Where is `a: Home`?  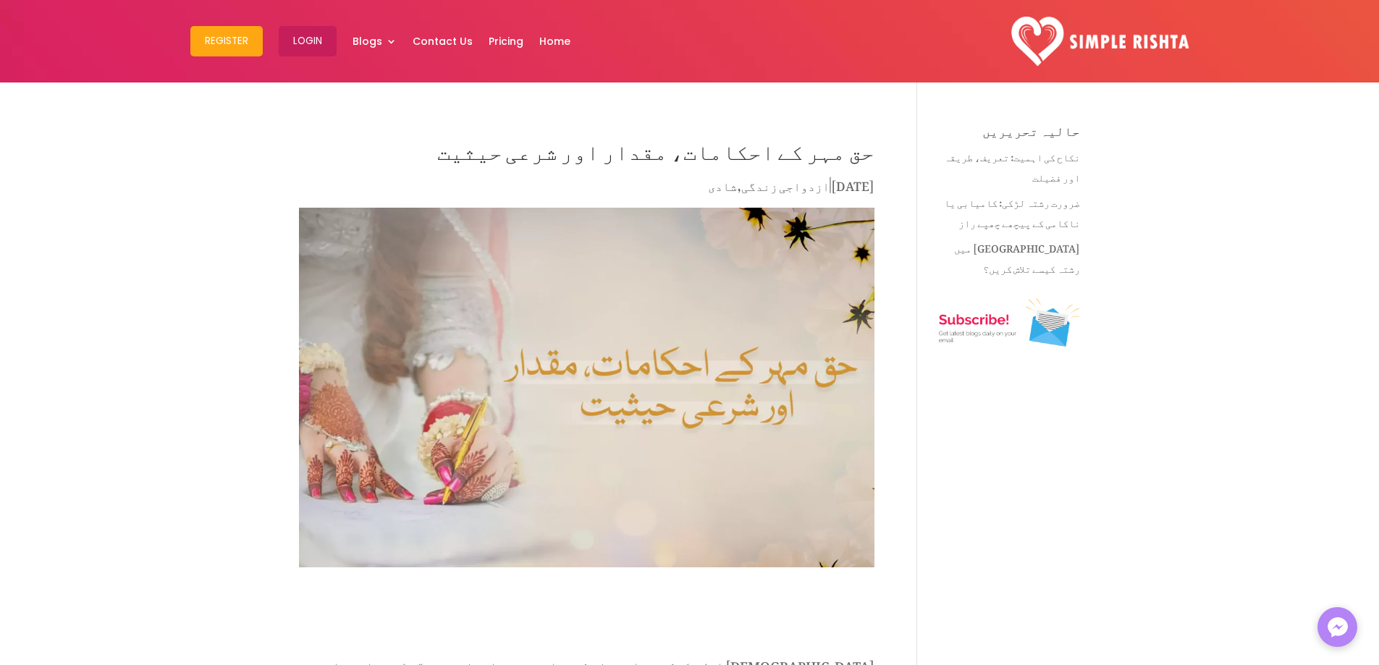 a: Home is located at coordinates (555, 41).